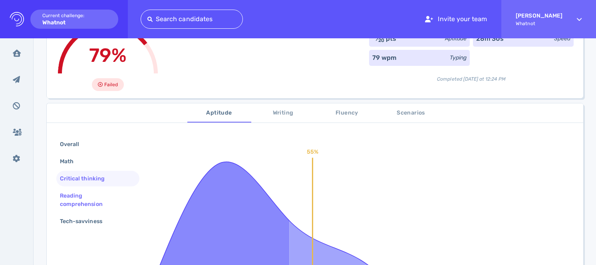 This screenshot has width=596, height=265. I want to click on sub: 20, so click(381, 40).